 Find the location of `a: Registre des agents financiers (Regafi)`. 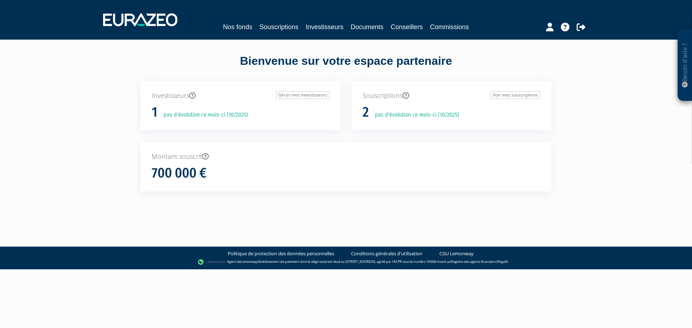

a: Registre des agents financiers (Regafi) is located at coordinates (479, 262).